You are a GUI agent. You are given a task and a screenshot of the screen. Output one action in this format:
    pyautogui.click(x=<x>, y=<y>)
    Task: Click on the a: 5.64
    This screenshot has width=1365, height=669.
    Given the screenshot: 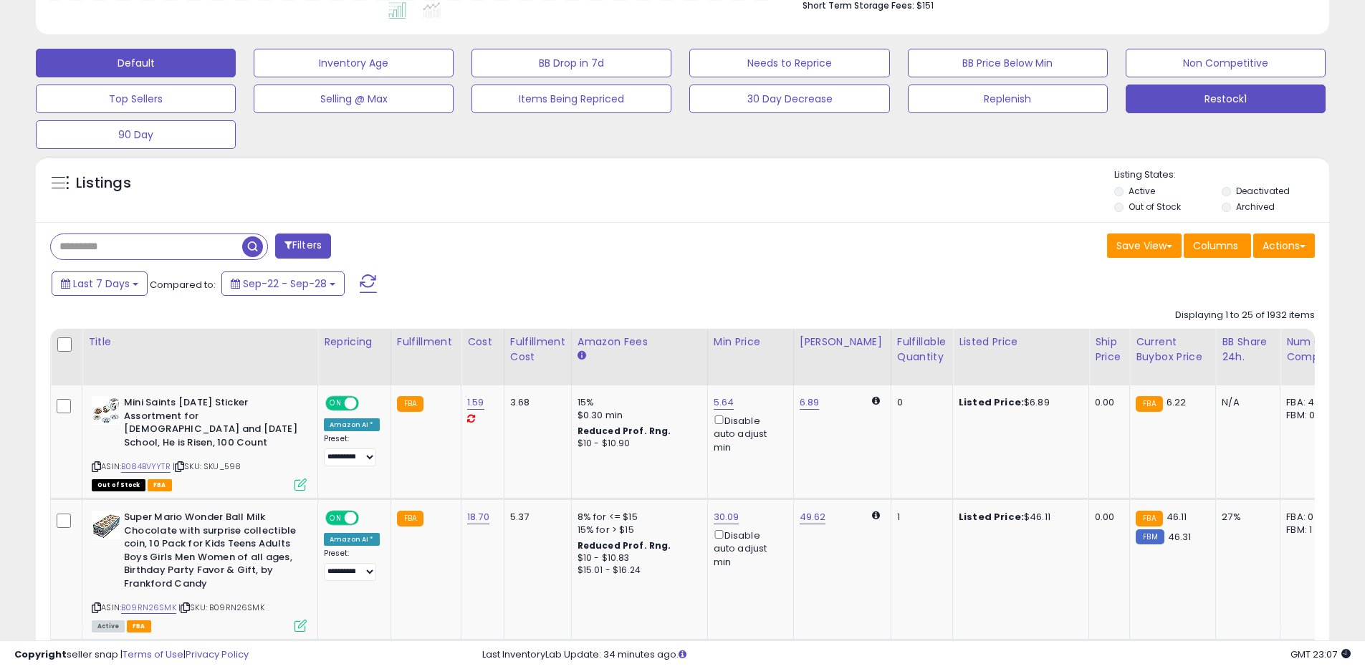 What is the action you would take?
    pyautogui.click(x=724, y=403)
    